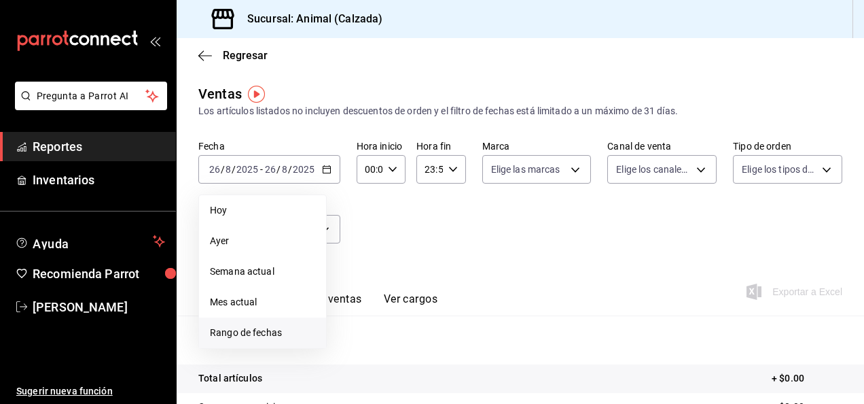 This screenshot has width=864, height=404. Describe the element at coordinates (245, 55) in the screenshot. I see `span: Regresar` at that location.